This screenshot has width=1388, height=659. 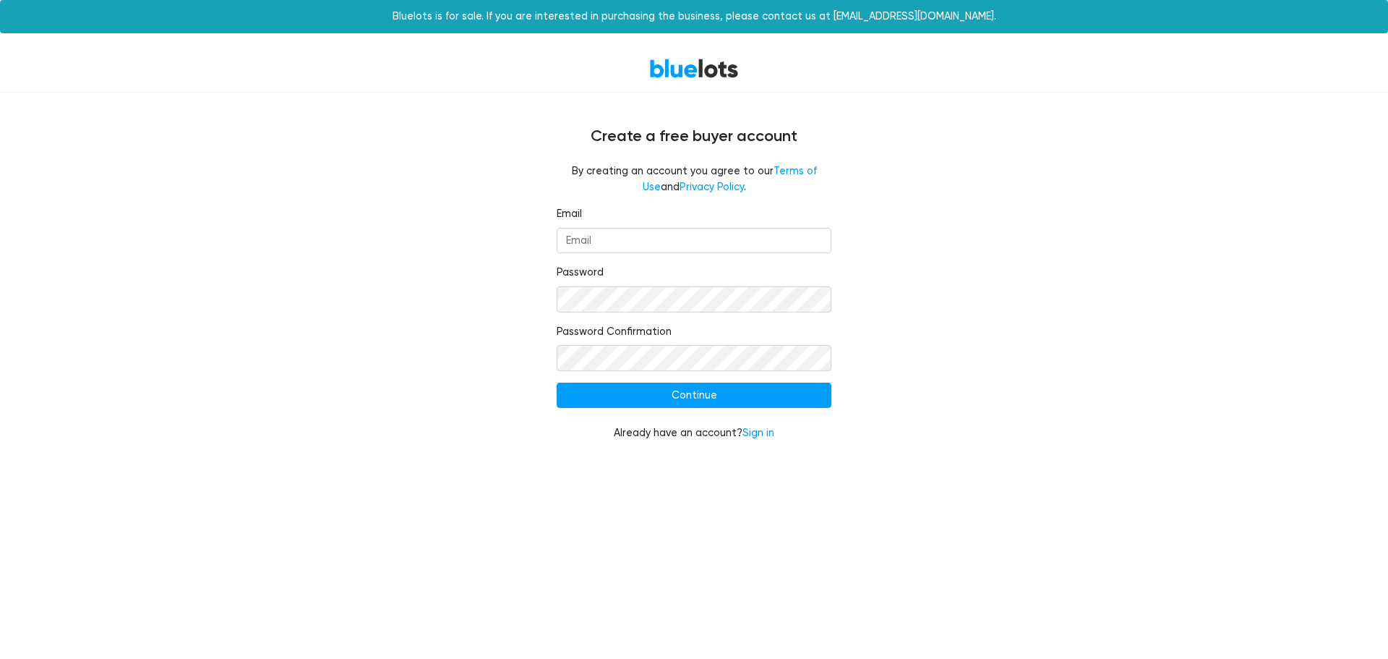 What do you see at coordinates (759, 432) in the screenshot?
I see `a: Sign in` at bounding box center [759, 432].